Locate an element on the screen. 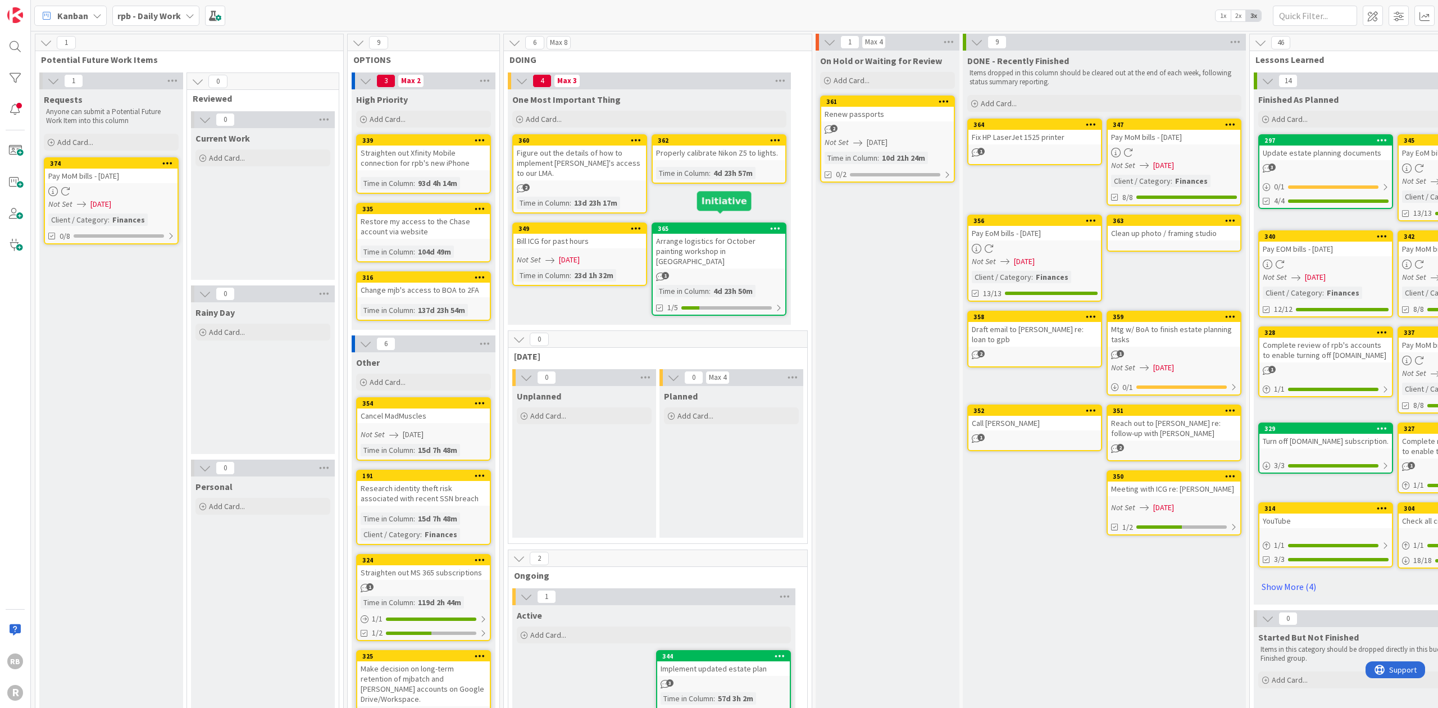 This screenshot has height=708, width=1438. div: Renew passports is located at coordinates (887, 114).